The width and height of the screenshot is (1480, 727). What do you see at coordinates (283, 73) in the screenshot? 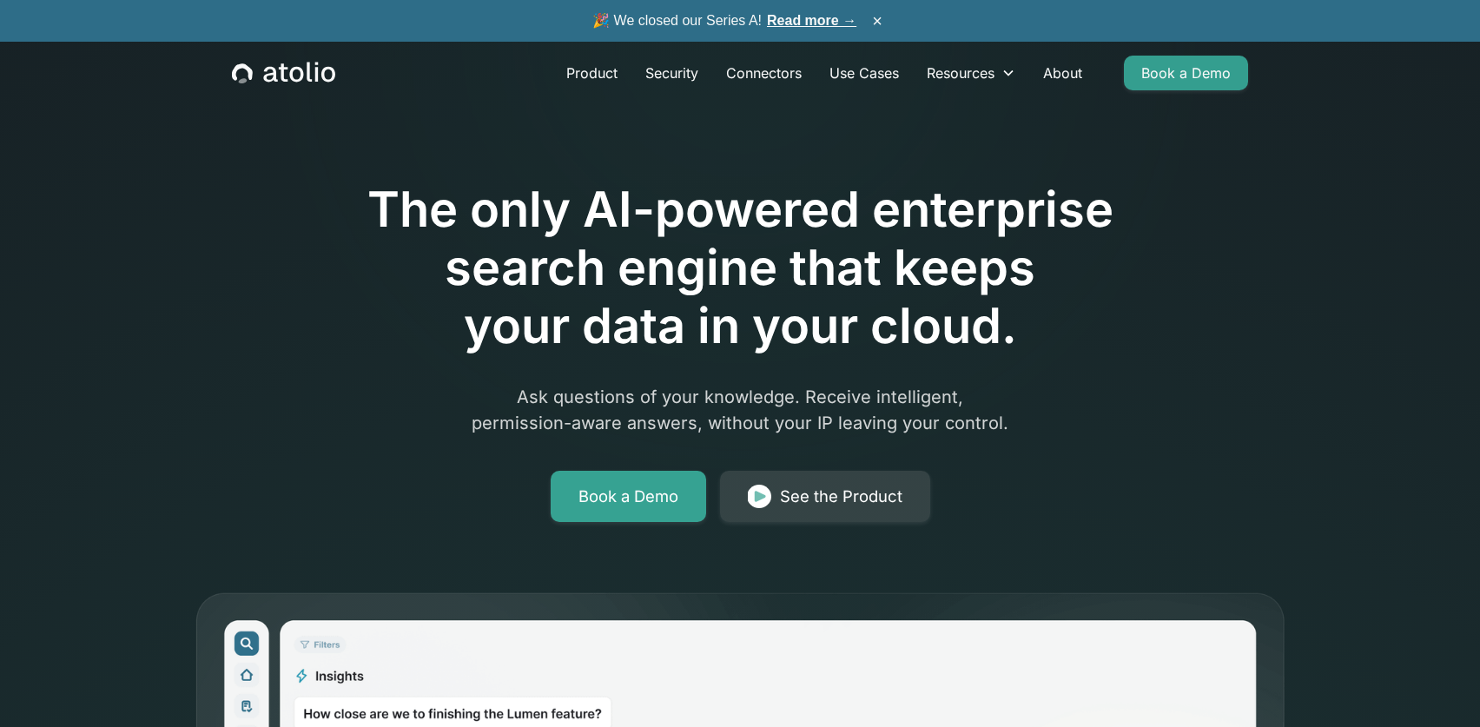
I see `a: home` at bounding box center [283, 73].